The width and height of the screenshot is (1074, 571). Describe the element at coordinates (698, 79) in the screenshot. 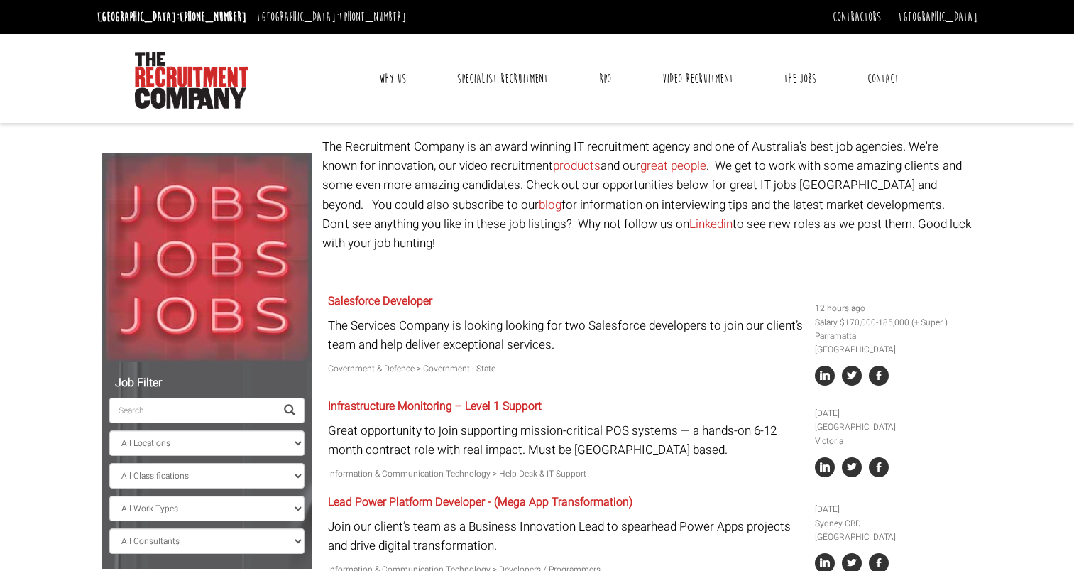

I see `a: Video Recruitment` at that location.